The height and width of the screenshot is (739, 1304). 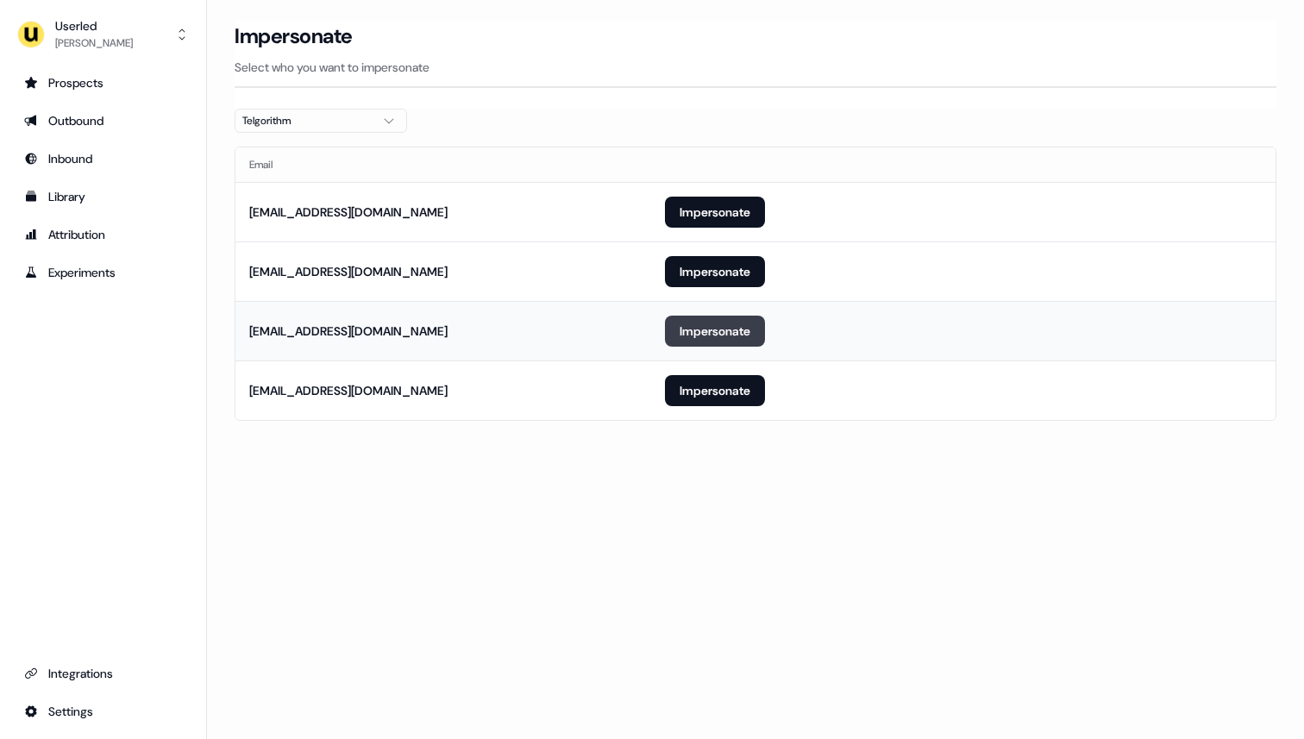 What do you see at coordinates (103, 83) in the screenshot?
I see `div: Prospects` at bounding box center [103, 83].